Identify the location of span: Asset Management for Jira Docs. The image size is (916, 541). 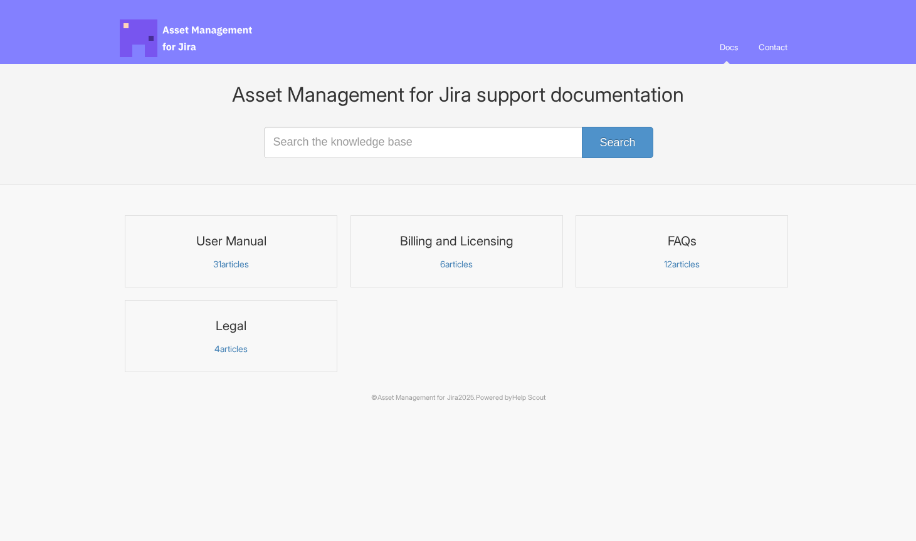
(187, 38).